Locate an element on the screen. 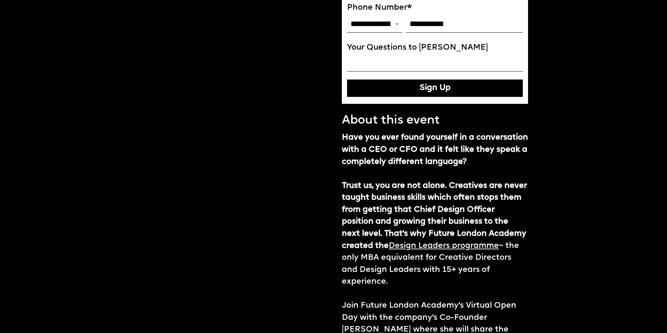  label: Phone Number is located at coordinates (435, 8).